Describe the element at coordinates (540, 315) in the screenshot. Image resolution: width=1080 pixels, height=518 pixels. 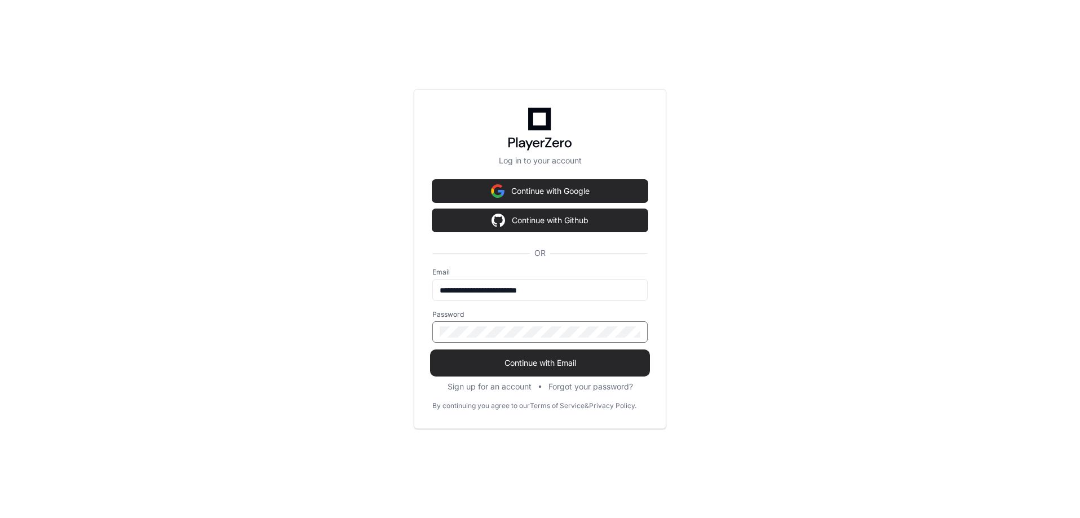
I see `label: Password` at that location.